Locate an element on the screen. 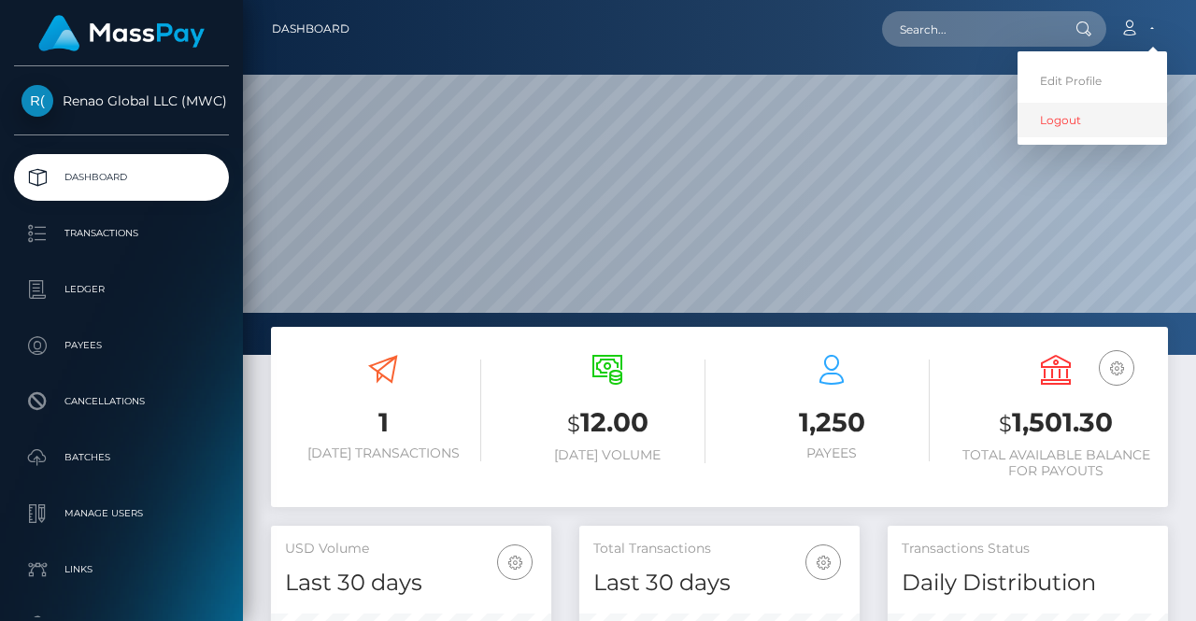 The width and height of the screenshot is (1196, 621). h3: 12.00 is located at coordinates (607, 423).